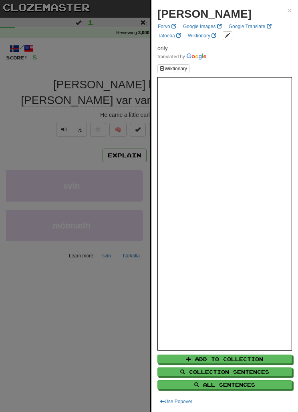 The image size is (298, 412). I want to click on a: Forvo, so click(167, 26).